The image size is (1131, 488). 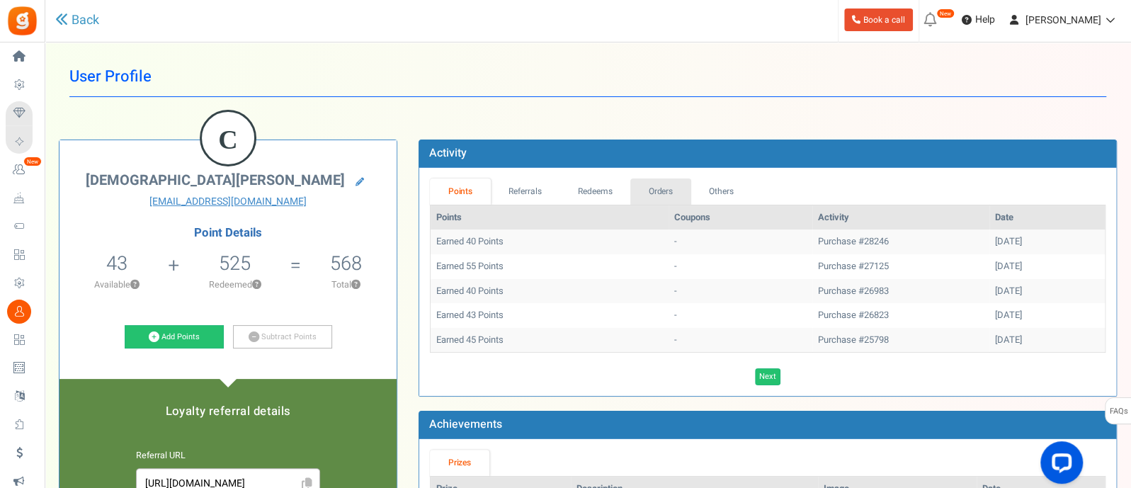 I want to click on h5: Loyalty referral details, so click(x=228, y=411).